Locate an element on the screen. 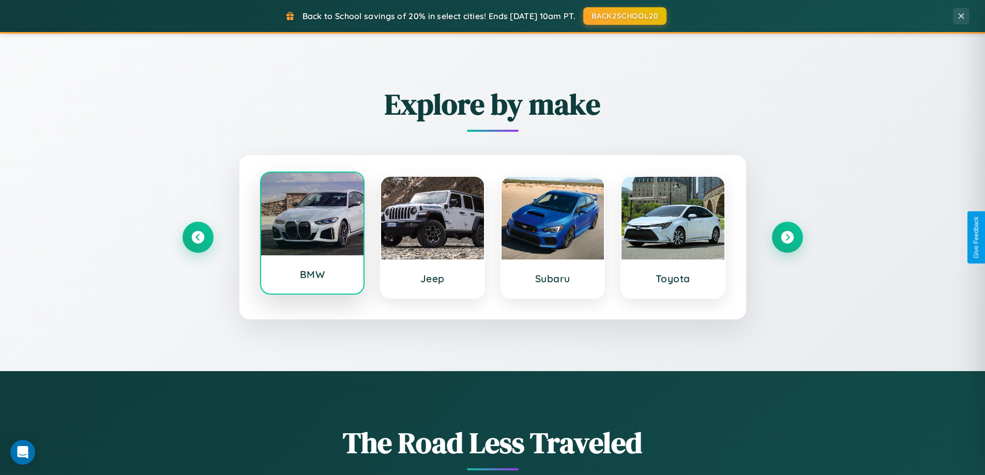 Image resolution: width=985 pixels, height=475 pixels. h3: Subaru is located at coordinates (553, 279).